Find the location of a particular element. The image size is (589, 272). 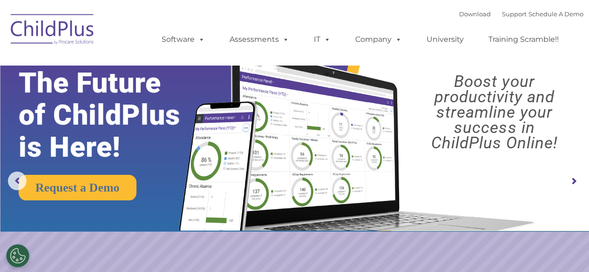

a: Company is located at coordinates (378, 40).